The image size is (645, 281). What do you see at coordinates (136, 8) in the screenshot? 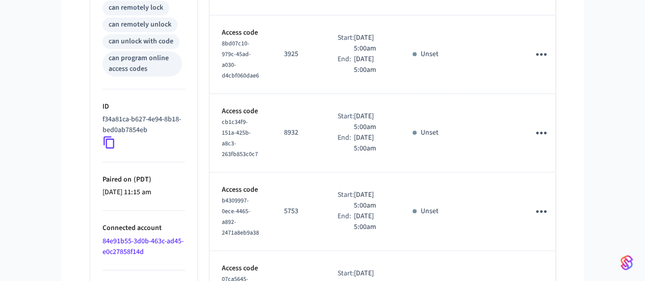
I see `div: can remotely lock` at bounding box center [136, 8].